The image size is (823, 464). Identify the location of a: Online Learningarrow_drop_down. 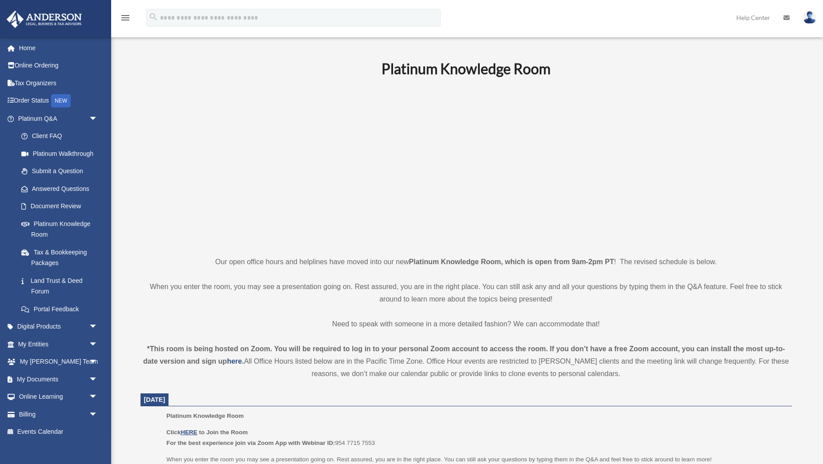
(59, 397).